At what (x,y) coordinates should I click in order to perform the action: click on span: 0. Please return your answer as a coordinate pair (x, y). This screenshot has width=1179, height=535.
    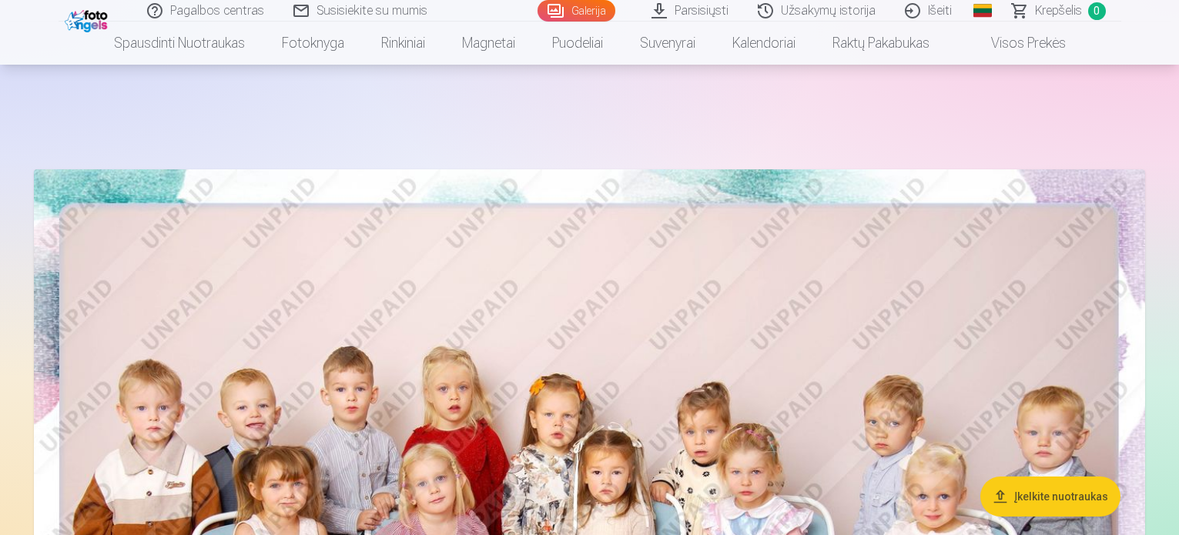
    Looking at the image, I should click on (1097, 11).